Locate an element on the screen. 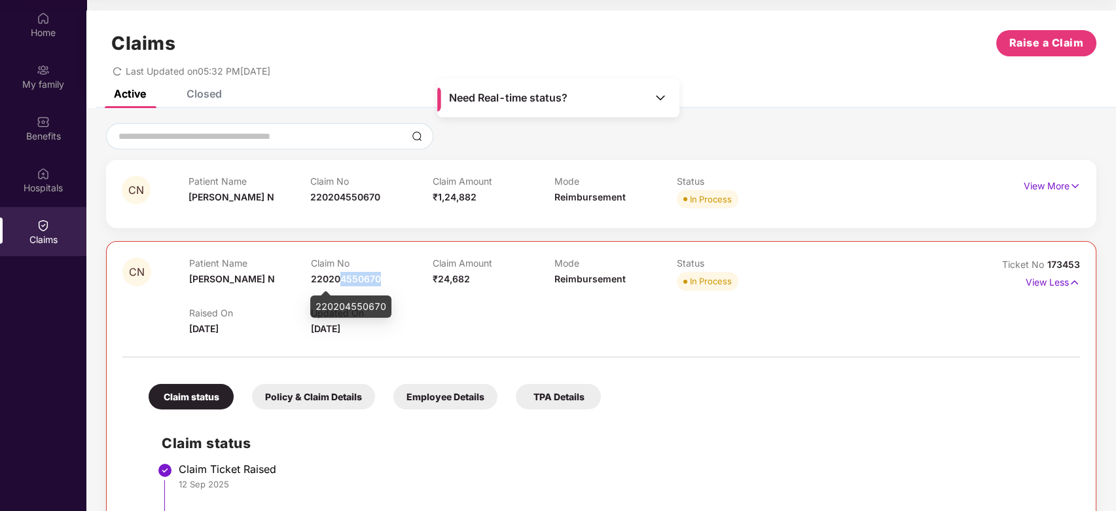 Image resolution: width=1116 pixels, height=511 pixels. img: svg+xml;base64,PHN2ZyBpZD0iSG9tZSIgeG1sbnM9Imh0dHA6Ly93d3cudzMub3JnLzIwMDAvc3ZnIiB3aWR0aD0iMjAiIG... is located at coordinates (43, 18).